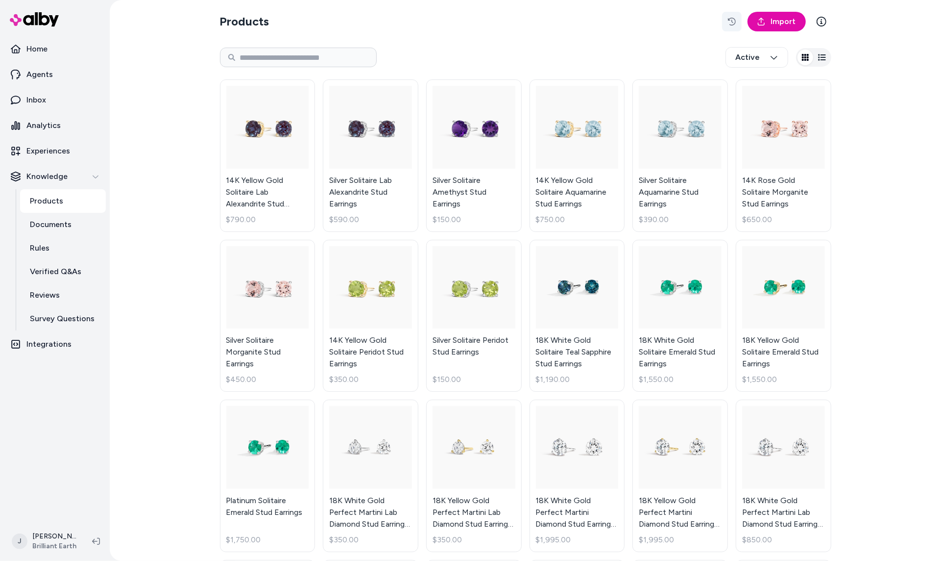  I want to click on a: Home, so click(55, 49).